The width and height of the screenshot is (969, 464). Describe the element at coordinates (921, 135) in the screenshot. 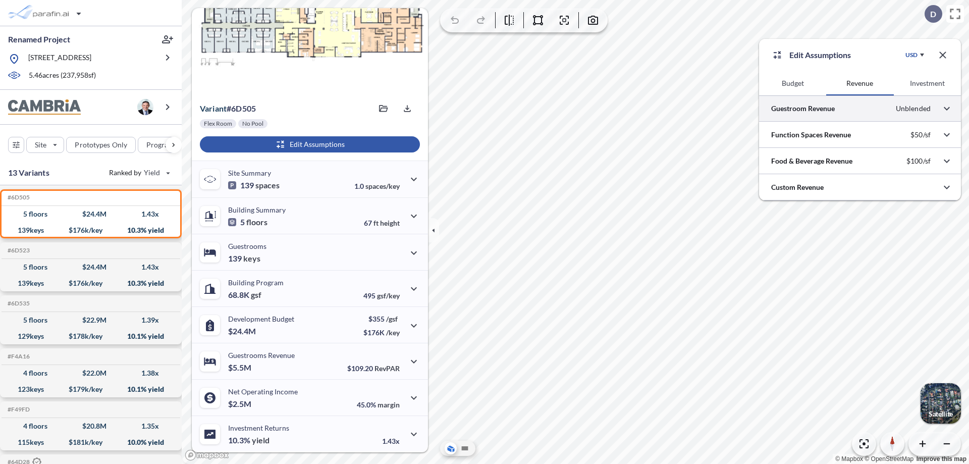

I see `p: $50/sf` at that location.